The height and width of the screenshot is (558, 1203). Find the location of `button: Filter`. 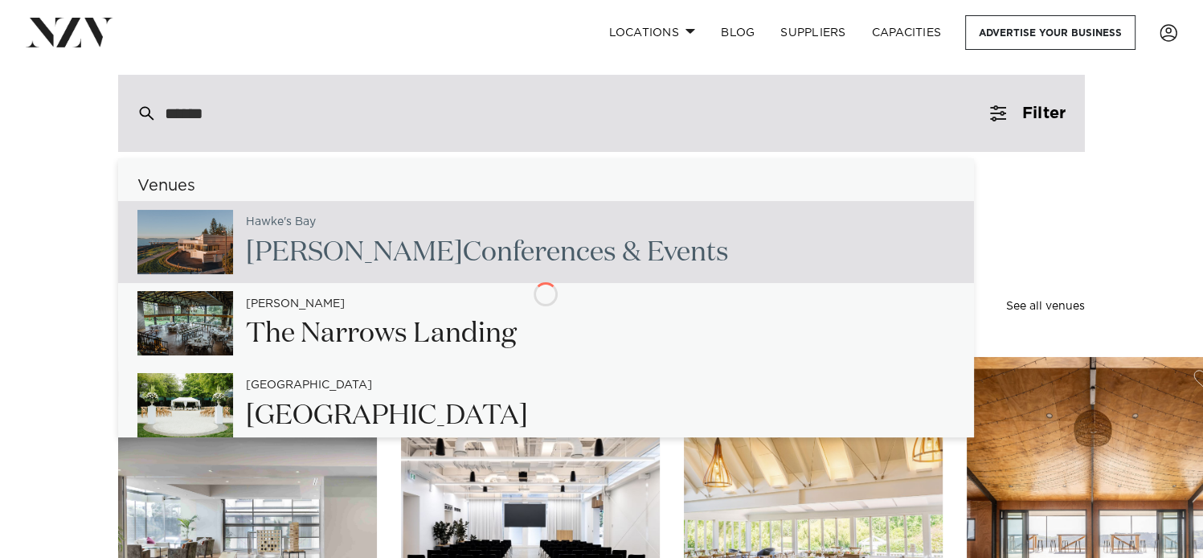

button: Filter is located at coordinates (1028, 113).